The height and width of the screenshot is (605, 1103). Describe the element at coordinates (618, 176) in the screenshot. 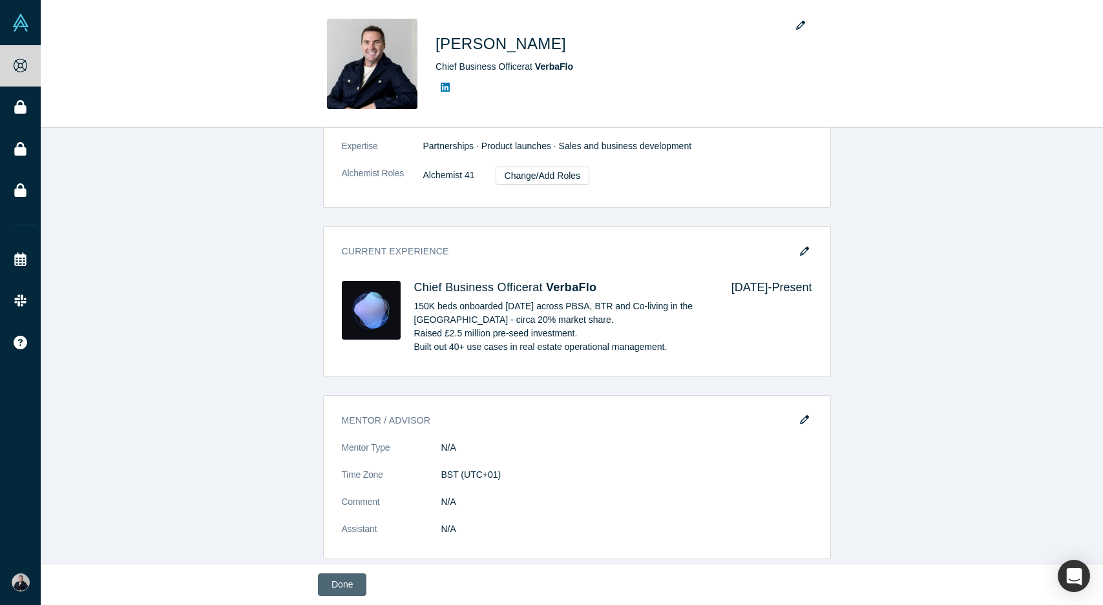

I see `dd: Alchemist 41` at that location.